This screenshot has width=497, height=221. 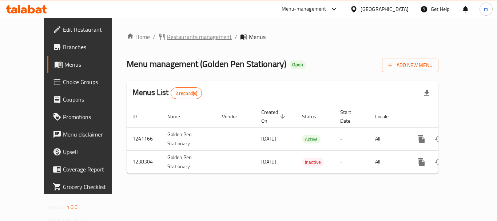 What do you see at coordinates (92, 99) in the screenshot?
I see `span: Coupons` at bounding box center [92, 99].